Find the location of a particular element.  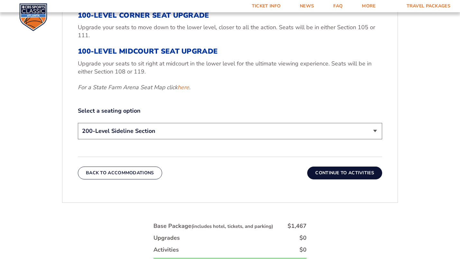

h3: 100-Level Corner Seat Upgrade is located at coordinates (230, 15).